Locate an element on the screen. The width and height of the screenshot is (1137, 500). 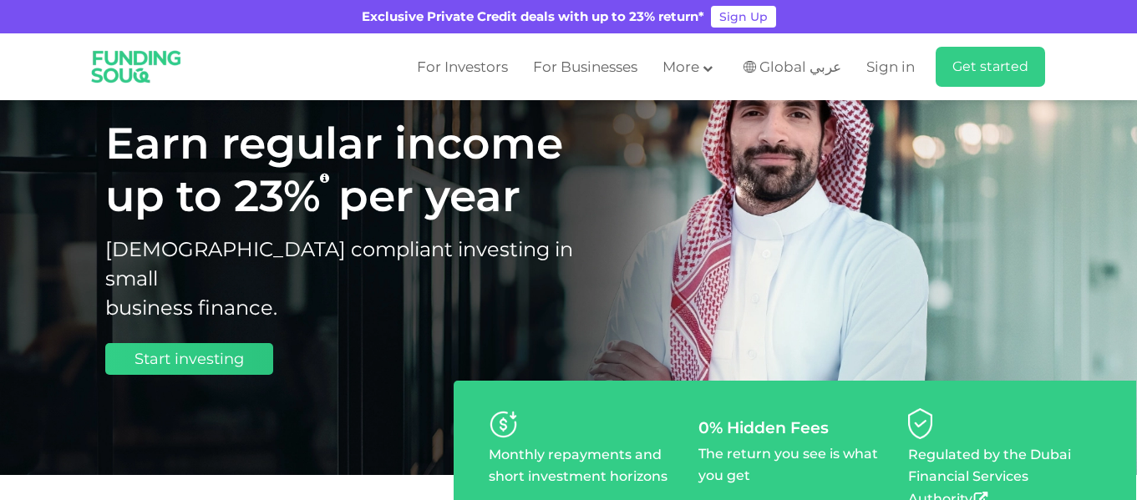
div: Exclusive Private Credit deals with up to 23% return* is located at coordinates (533, 17).